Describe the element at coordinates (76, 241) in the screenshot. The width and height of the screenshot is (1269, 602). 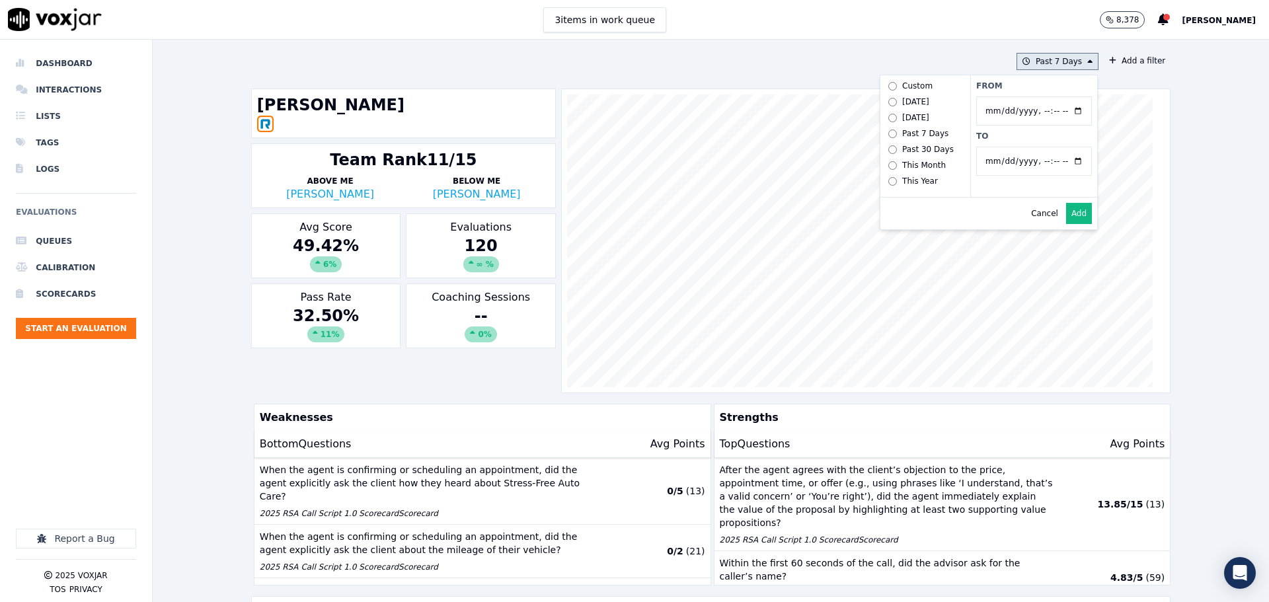
I see `li: Queues` at that location.